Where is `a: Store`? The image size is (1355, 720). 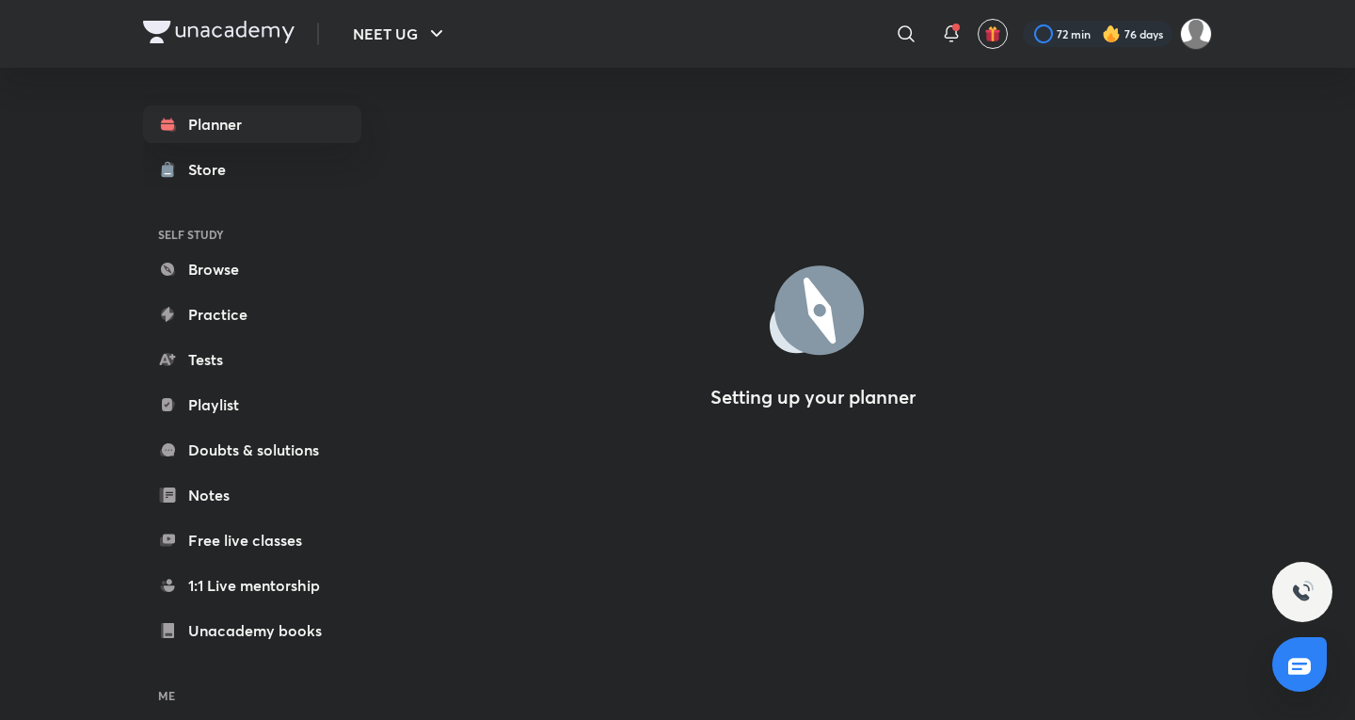 a: Store is located at coordinates (252, 169).